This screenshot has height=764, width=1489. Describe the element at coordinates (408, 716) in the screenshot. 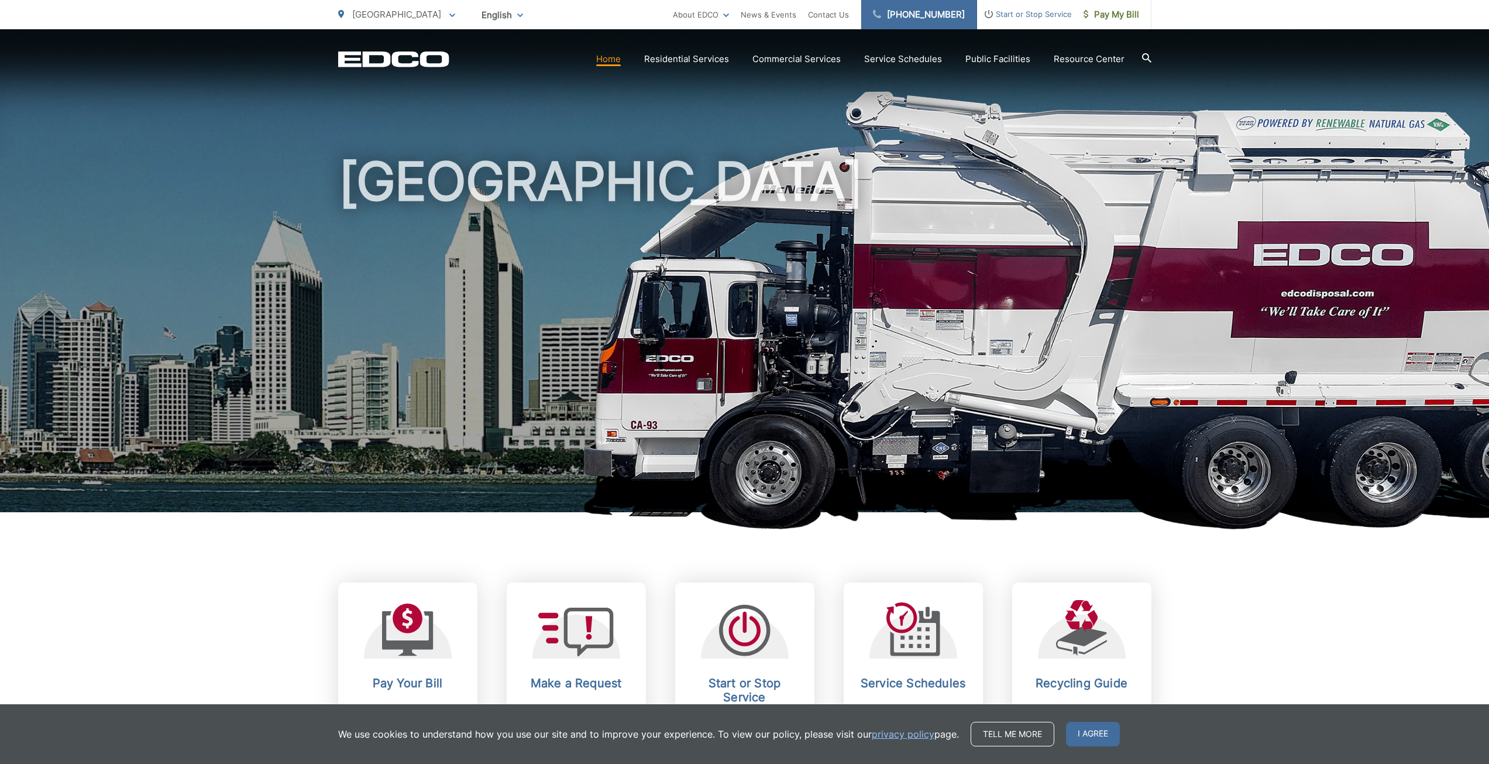

I see `p: View, pay, and manage your bill online.` at that location.